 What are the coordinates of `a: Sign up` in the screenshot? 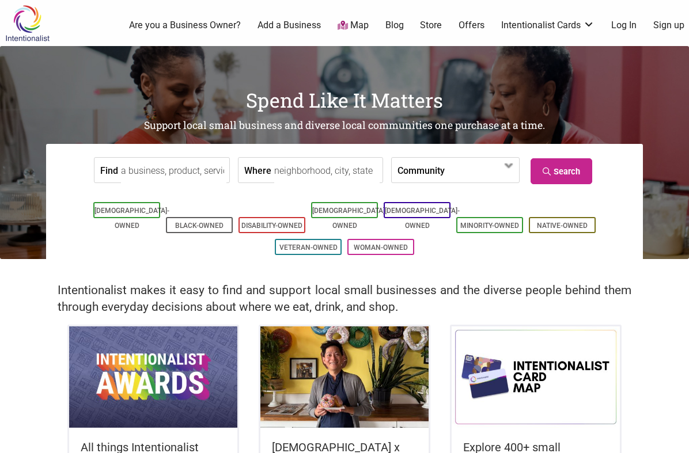 It's located at (668, 25).